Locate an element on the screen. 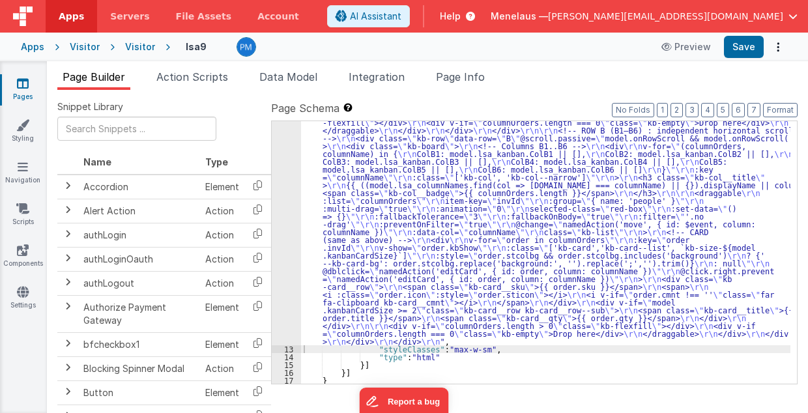  span: Name is located at coordinates (97, 162).